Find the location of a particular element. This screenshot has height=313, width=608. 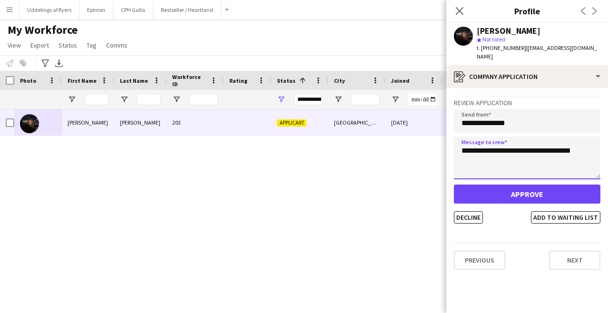

span: Rating is located at coordinates (238, 80).